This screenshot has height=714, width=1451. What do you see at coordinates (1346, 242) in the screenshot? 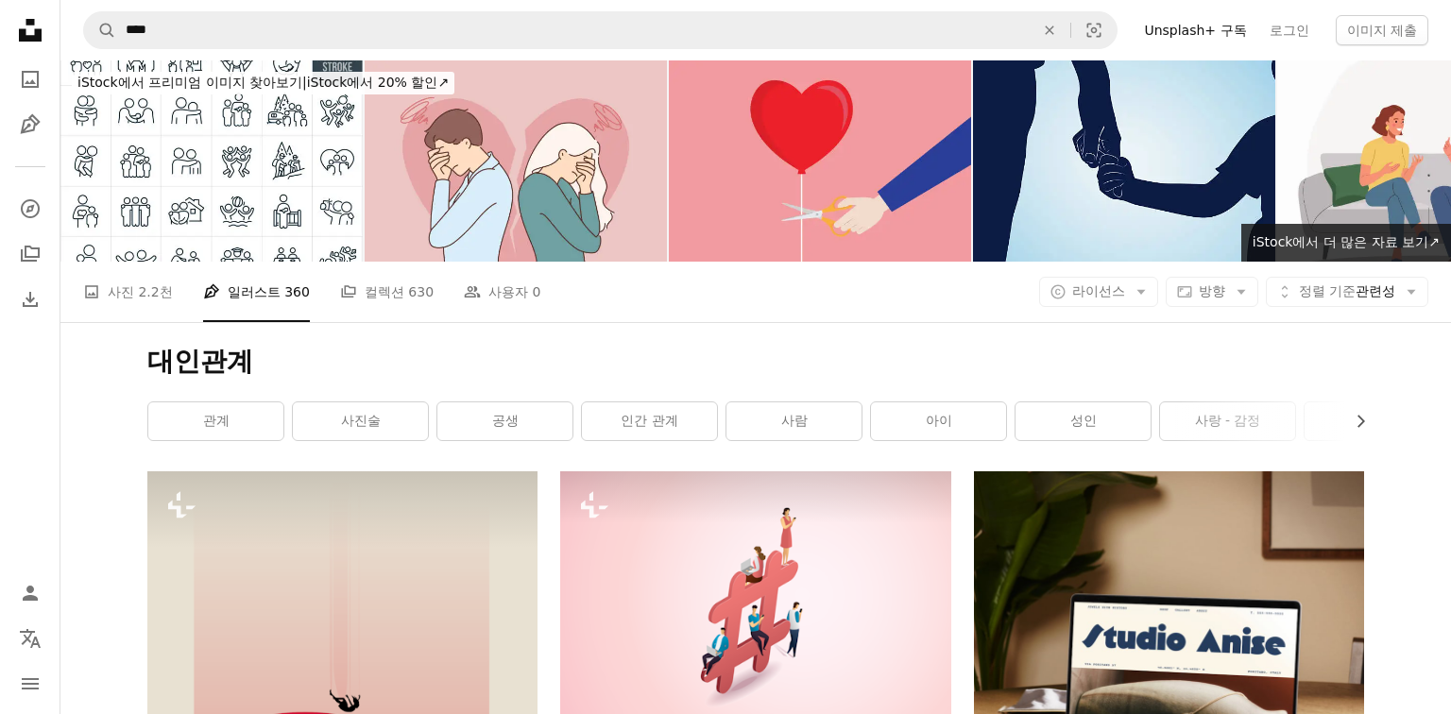
I see `span: iStock에서 더 많은 자료 보기 ↗` at bounding box center [1346, 242].